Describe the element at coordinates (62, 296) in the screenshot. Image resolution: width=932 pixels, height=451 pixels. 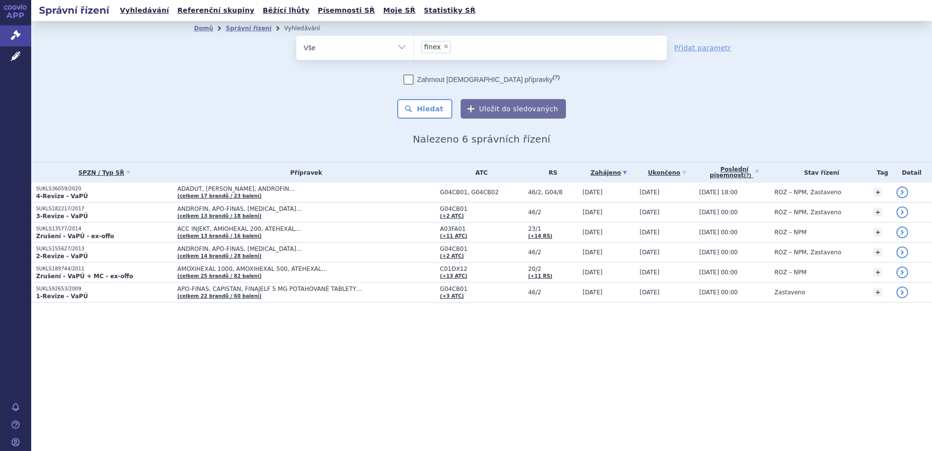
I see `strong: 1-Revize - VaPÚ` at that location.